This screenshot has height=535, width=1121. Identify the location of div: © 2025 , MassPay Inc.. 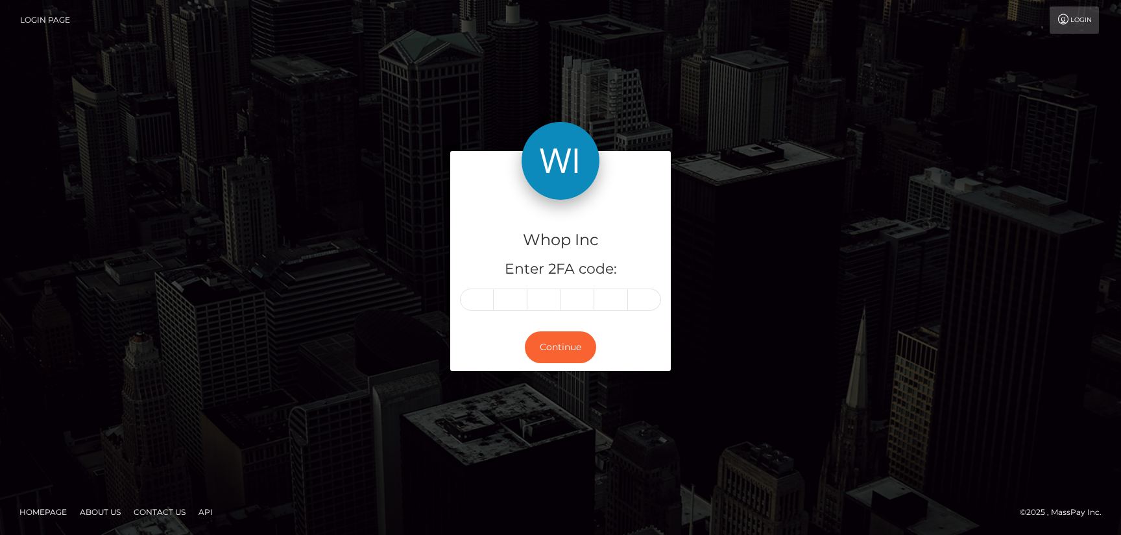
(1066, 513).